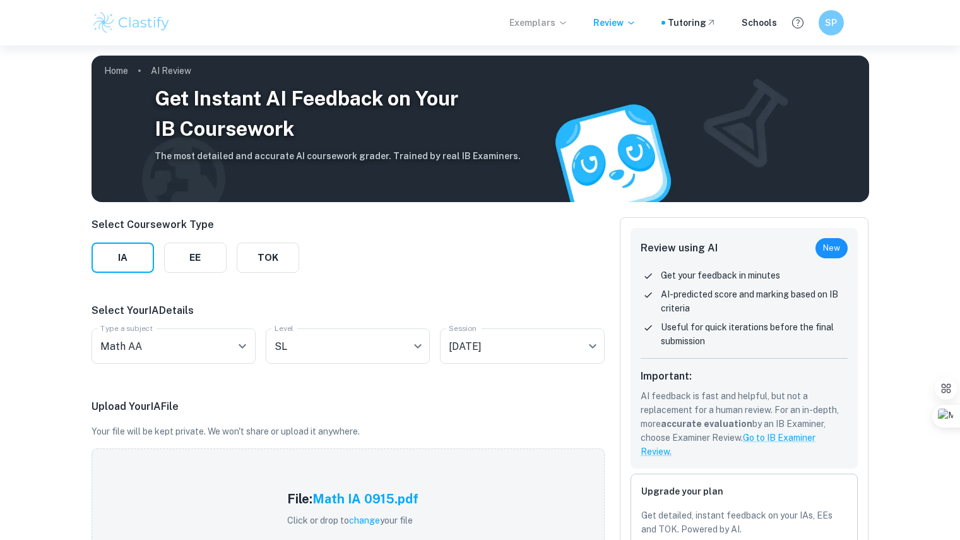  I want to click on a: Clastify logo, so click(131, 23).